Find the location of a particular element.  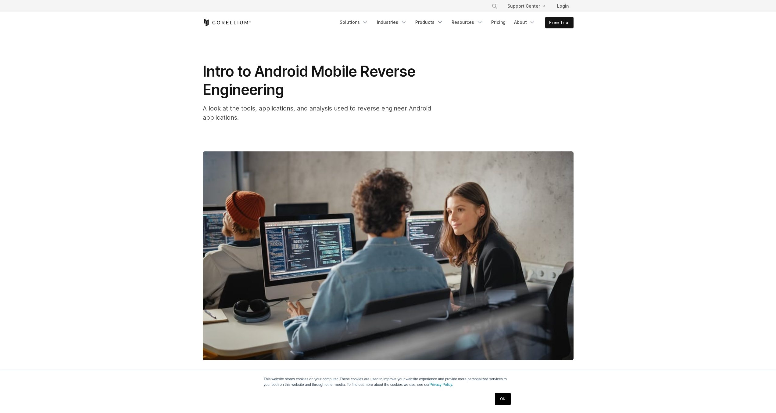

a: OK is located at coordinates (503, 399).